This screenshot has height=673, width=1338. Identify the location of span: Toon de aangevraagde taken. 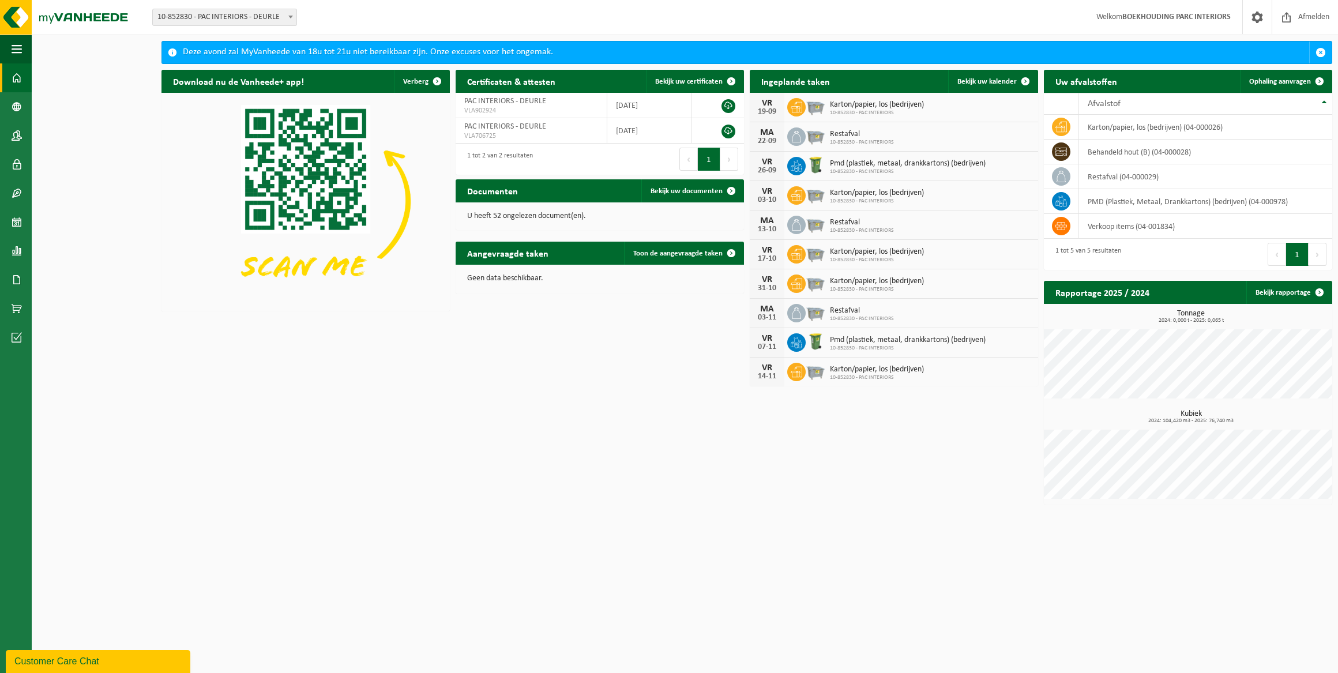
(678, 253).